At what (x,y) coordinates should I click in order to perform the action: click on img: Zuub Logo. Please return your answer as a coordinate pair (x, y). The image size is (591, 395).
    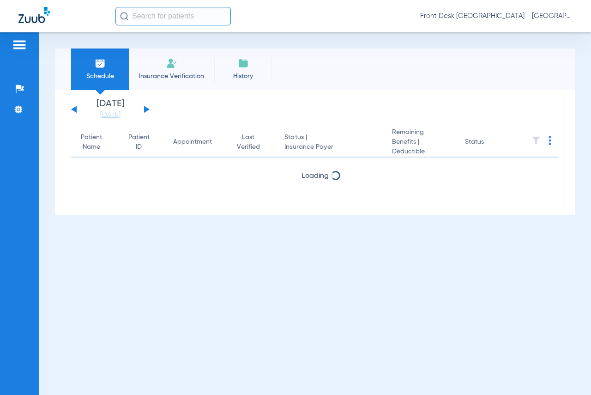
    Looking at the image, I should click on (34, 15).